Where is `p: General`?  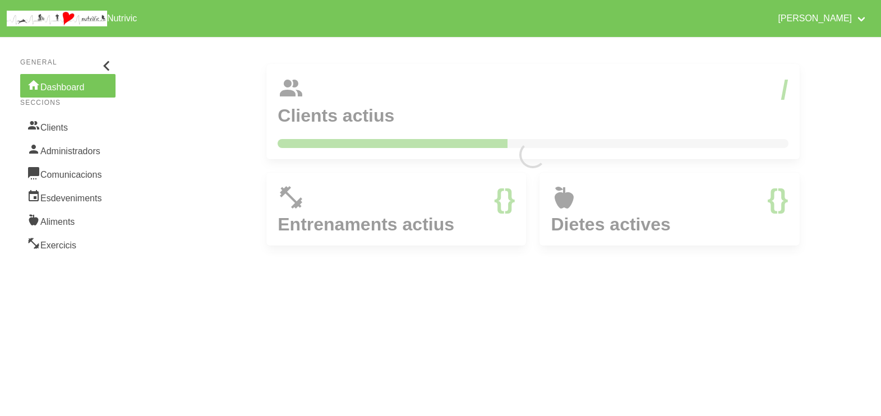
p: General is located at coordinates (68, 62).